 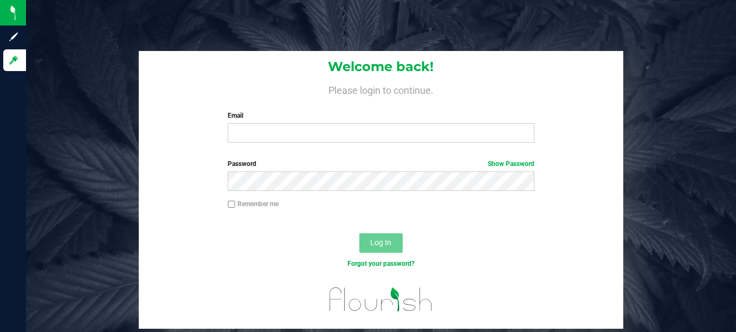 What do you see at coordinates (231, 204) in the screenshot?
I see `input: Remember me` at bounding box center [231, 204].